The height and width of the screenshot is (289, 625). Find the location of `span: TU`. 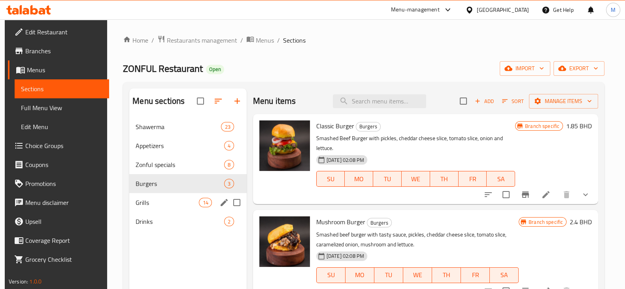

span: TU is located at coordinates (389, 275).